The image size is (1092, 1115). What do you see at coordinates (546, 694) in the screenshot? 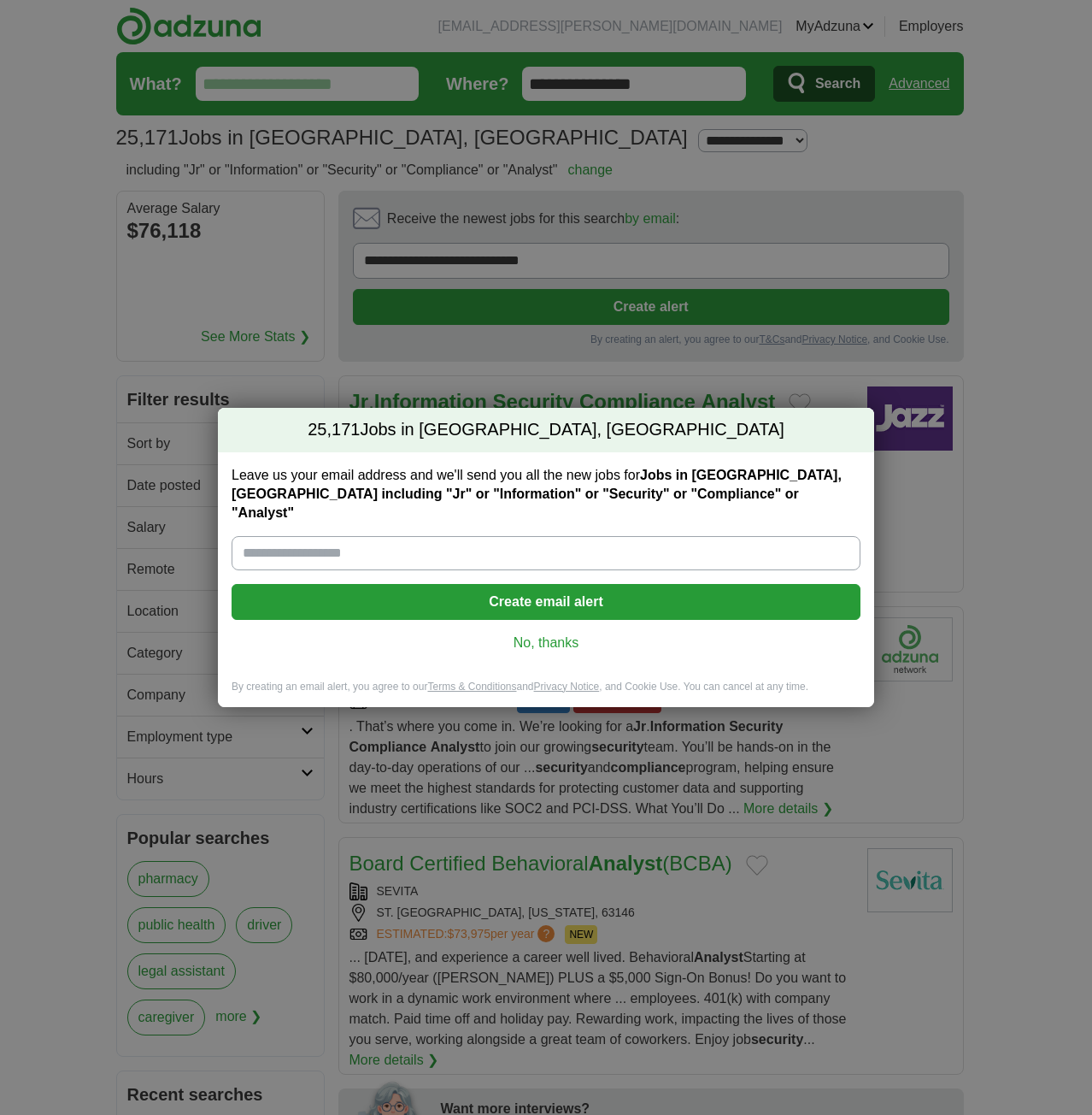
I see `div: By creating an email alert, you agree to our and , and Cookie Use. You can cancel at any time.` at bounding box center [546, 694].